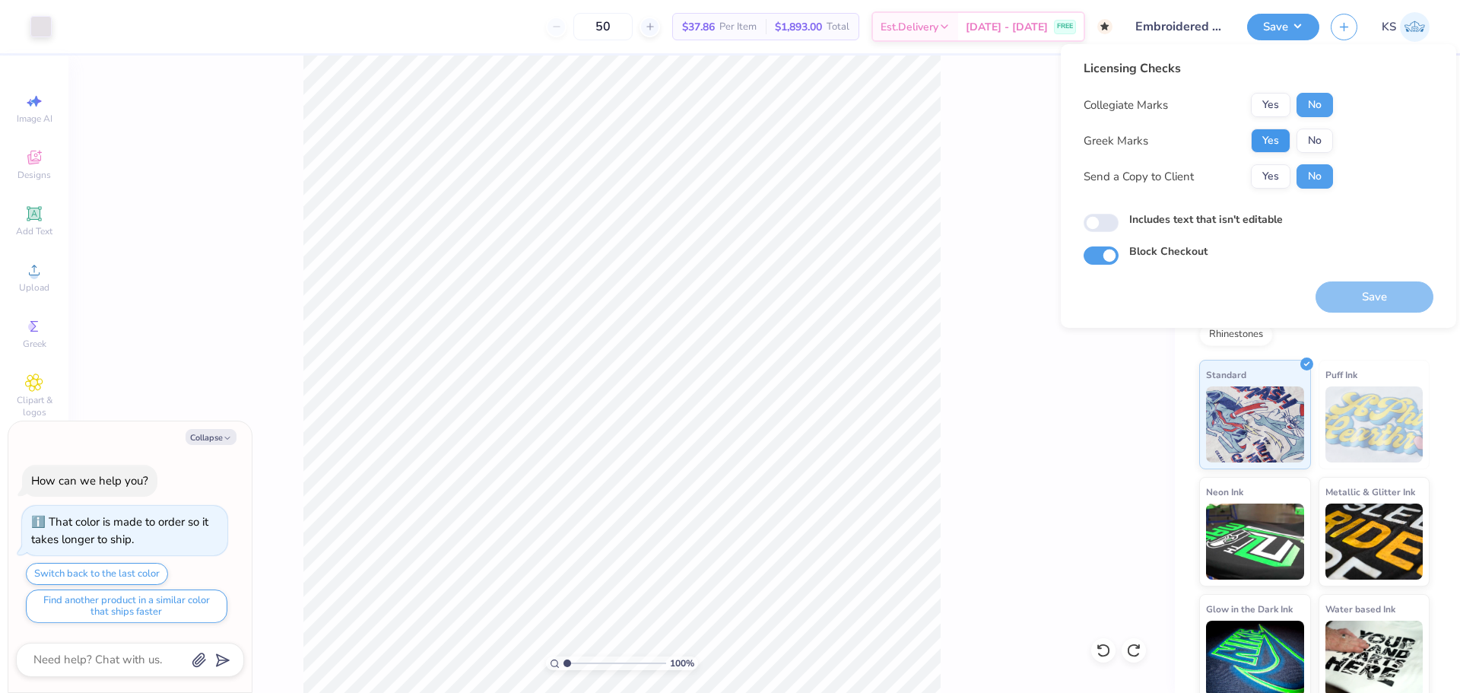 The image size is (1460, 693). Describe the element at coordinates (1168, 251) in the screenshot. I see `label: Block Checkout` at that location.